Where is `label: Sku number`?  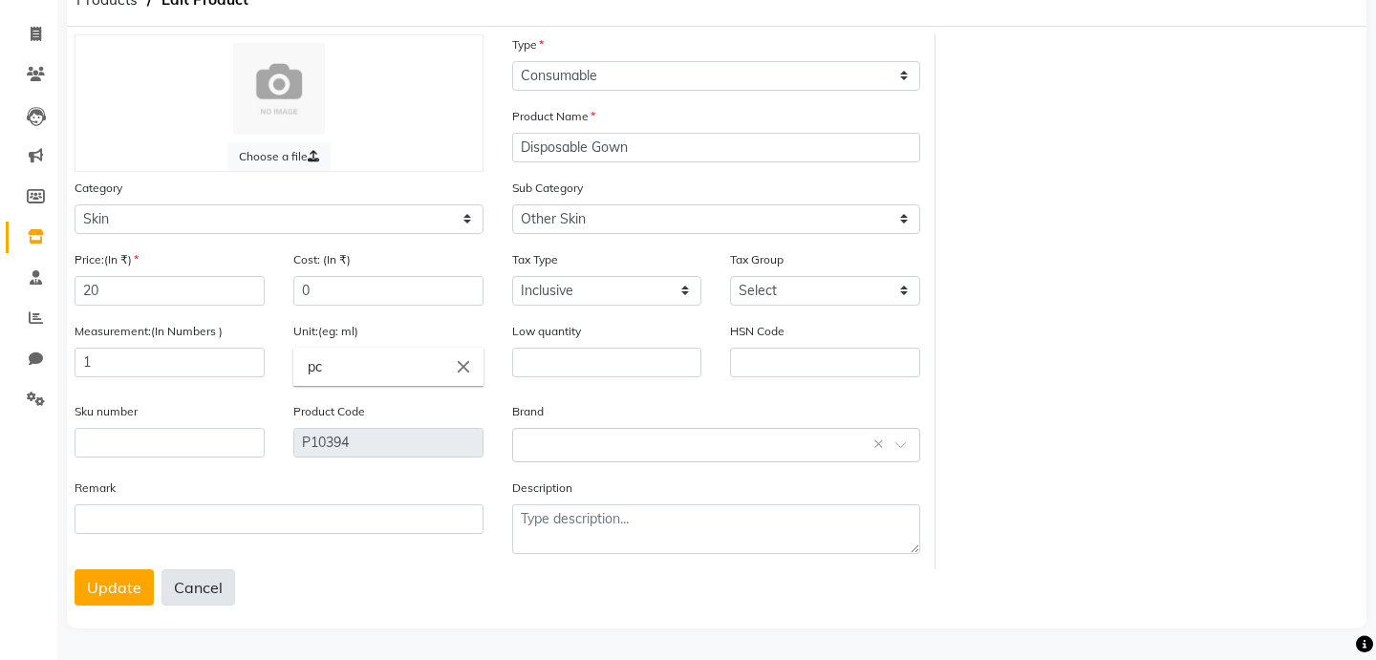 label: Sku number is located at coordinates (106, 412).